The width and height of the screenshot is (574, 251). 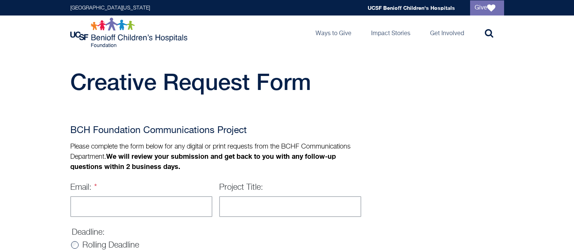 What do you see at coordinates (191, 82) in the screenshot?
I see `span: Creative Request Form` at bounding box center [191, 82].